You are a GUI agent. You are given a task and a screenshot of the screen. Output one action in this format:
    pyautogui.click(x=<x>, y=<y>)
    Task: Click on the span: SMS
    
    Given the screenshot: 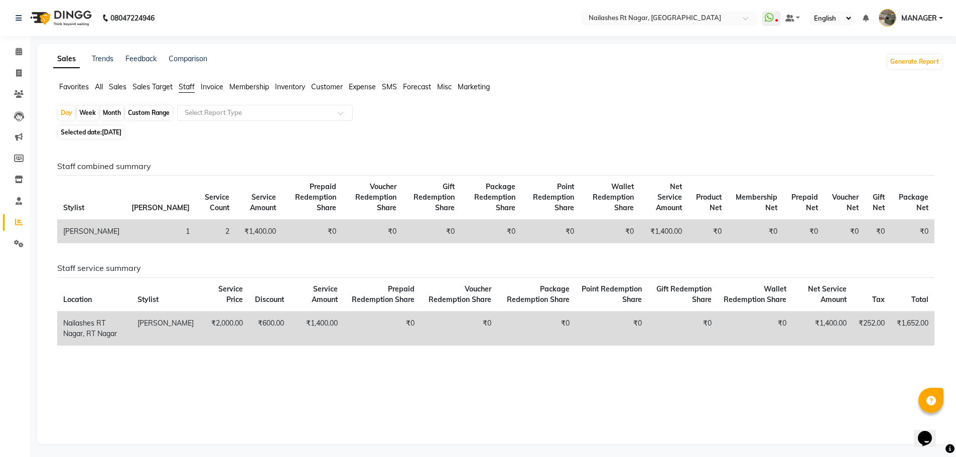 What is the action you would take?
    pyautogui.click(x=390, y=87)
    